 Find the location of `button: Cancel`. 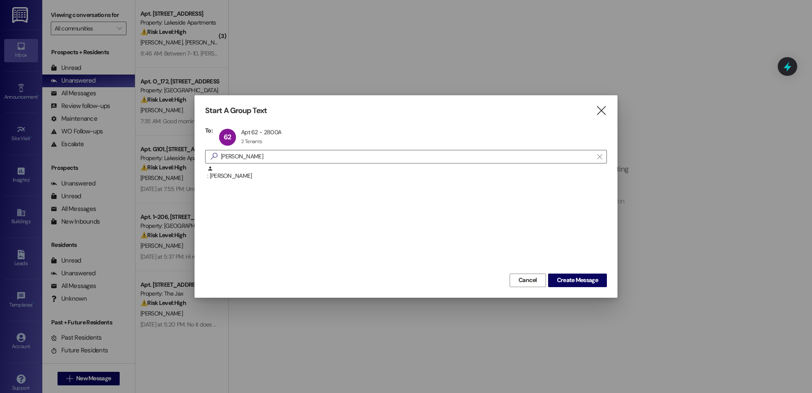

button: Cancel is located at coordinates (528, 280).